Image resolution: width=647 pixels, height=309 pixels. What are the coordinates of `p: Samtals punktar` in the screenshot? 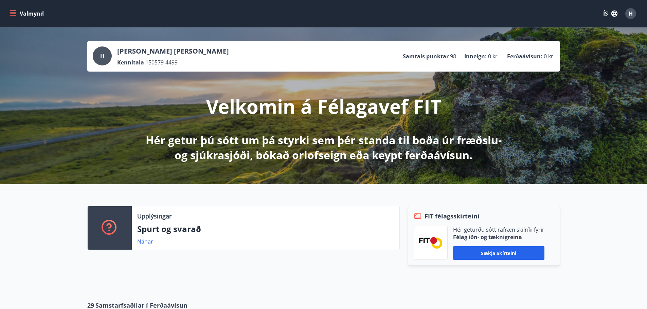 It's located at (425, 56).